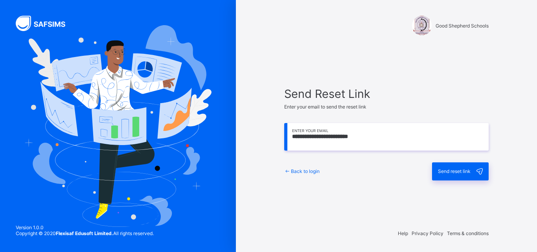 The width and height of the screenshot is (537, 252). Describe the element at coordinates (468, 233) in the screenshot. I see `span: Terms & conditions` at that location.